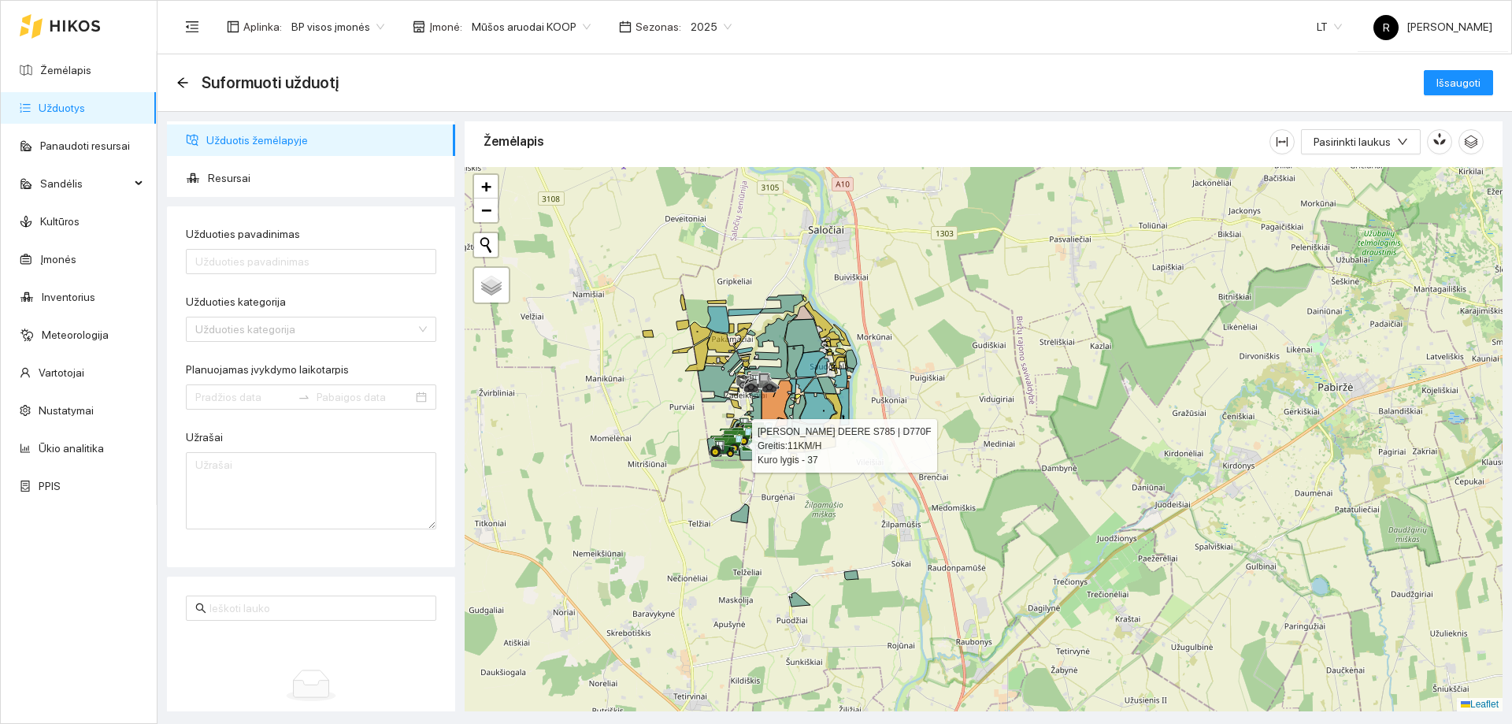 This screenshot has height=724, width=1512. I want to click on button: Išsaugoti, so click(1459, 83).